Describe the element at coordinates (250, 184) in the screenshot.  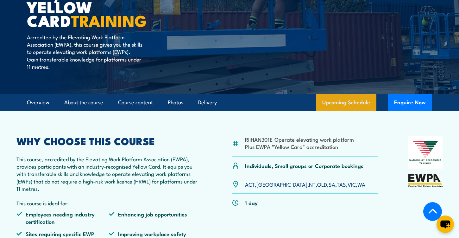
I see `a: ACT` at that location.